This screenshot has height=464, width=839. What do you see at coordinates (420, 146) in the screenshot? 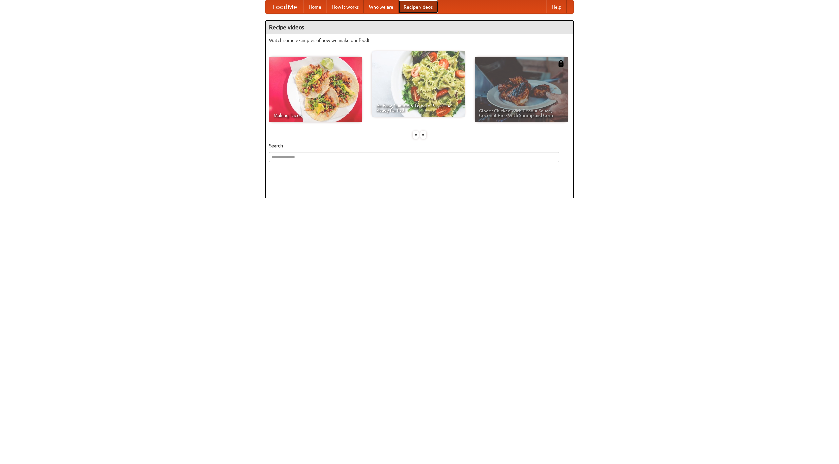
I see `h5: Search` at bounding box center [420, 146].